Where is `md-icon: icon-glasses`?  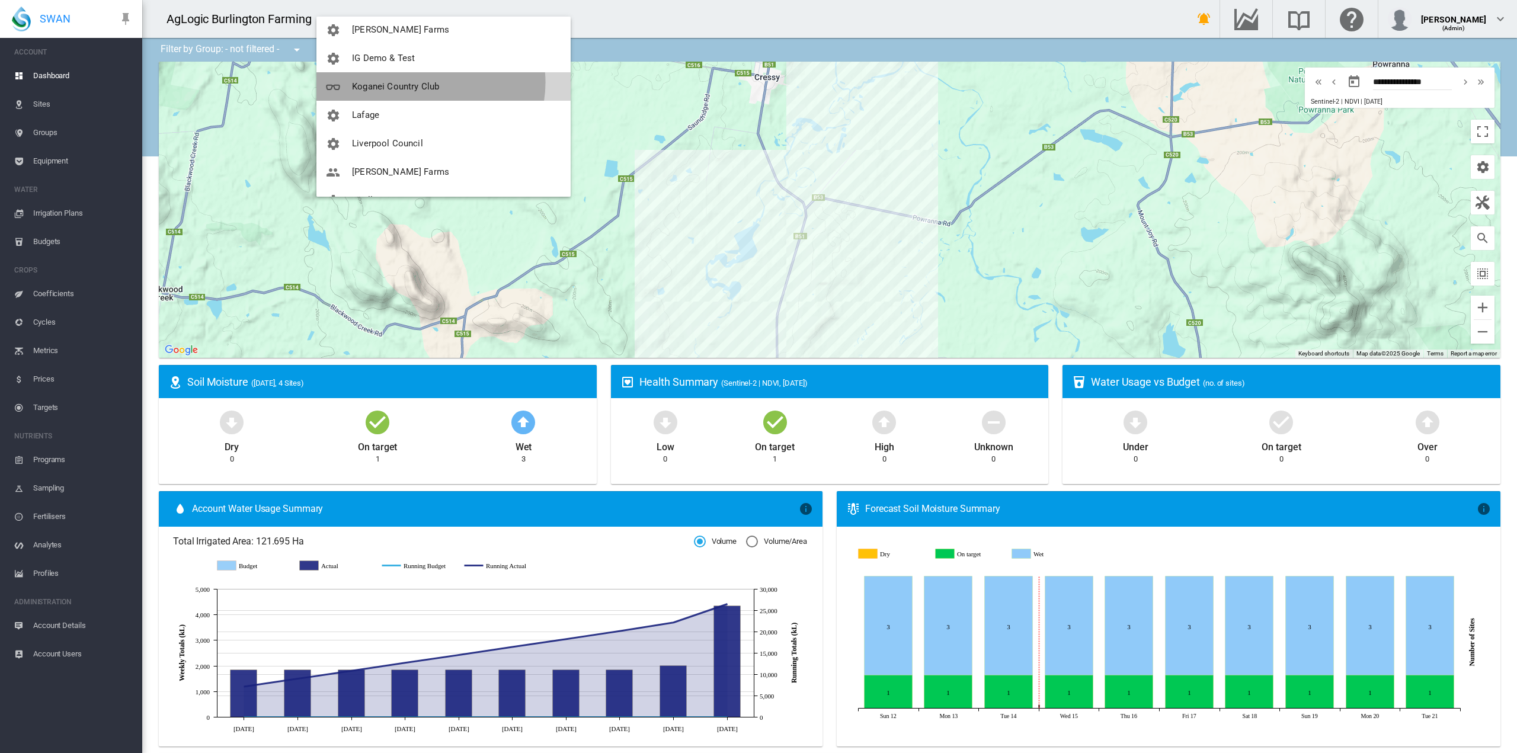 md-icon: icon-glasses is located at coordinates (333, 87).